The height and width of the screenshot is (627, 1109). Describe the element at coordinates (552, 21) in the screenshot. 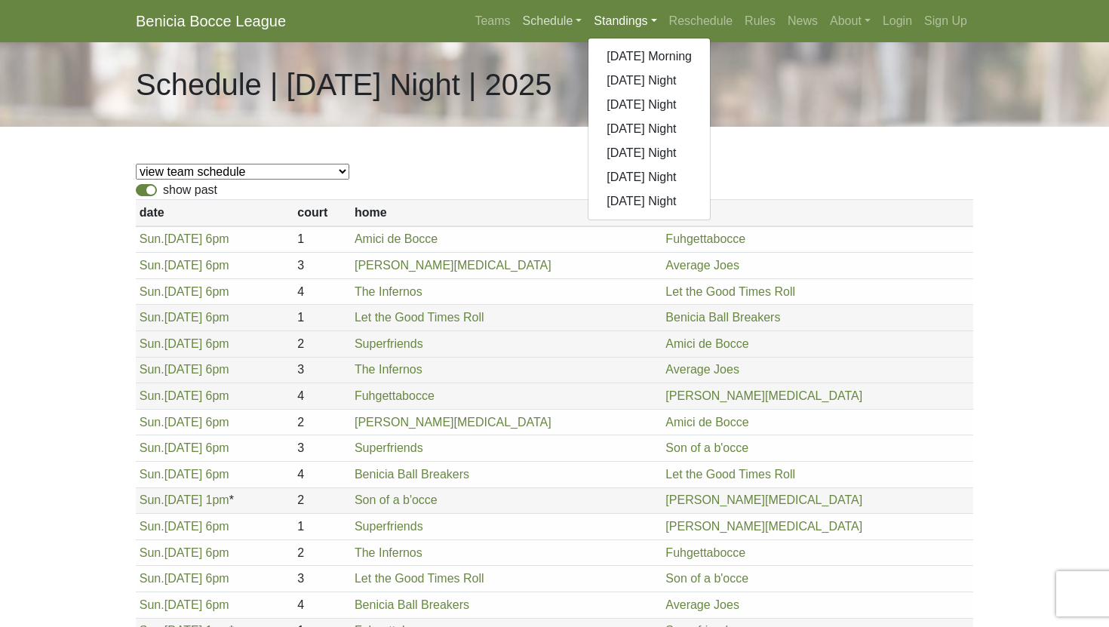

I see `a: Schedule` at that location.